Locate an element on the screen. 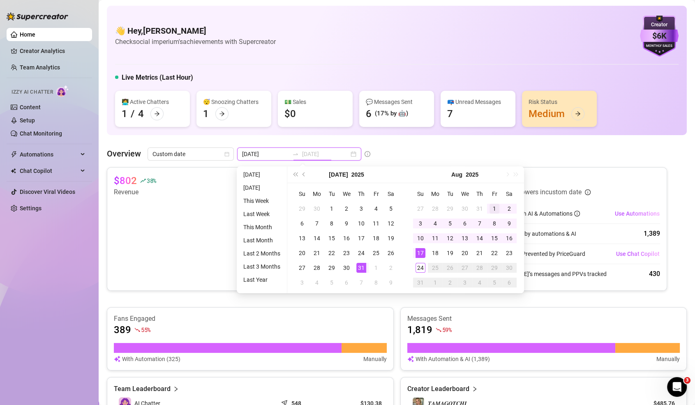  td: 2025-08-04 is located at coordinates (317, 283).